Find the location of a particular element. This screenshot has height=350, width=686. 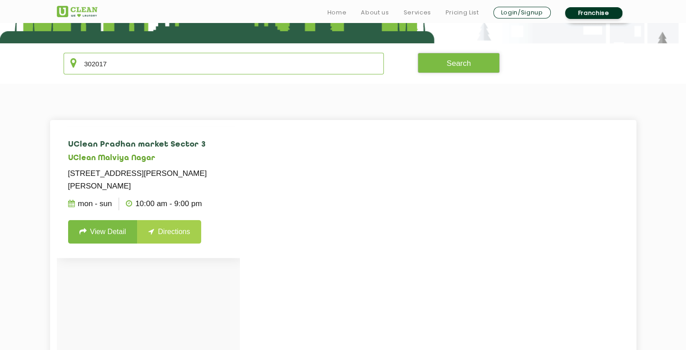

a: Directions is located at coordinates (169, 232).